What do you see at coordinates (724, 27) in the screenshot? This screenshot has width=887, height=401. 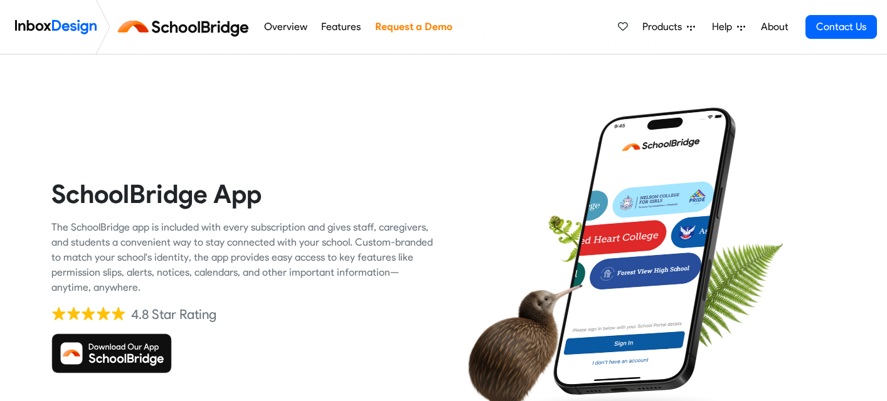 I see `span: Help` at bounding box center [724, 27].